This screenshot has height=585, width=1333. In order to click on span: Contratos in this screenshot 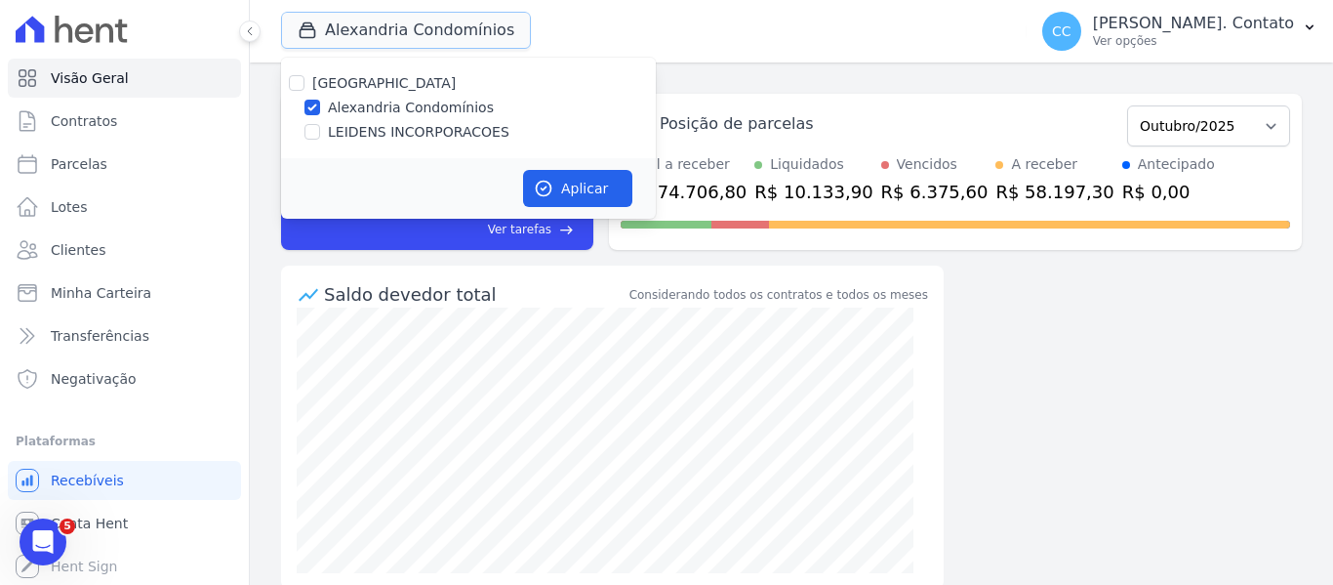, I will do `click(84, 121)`.